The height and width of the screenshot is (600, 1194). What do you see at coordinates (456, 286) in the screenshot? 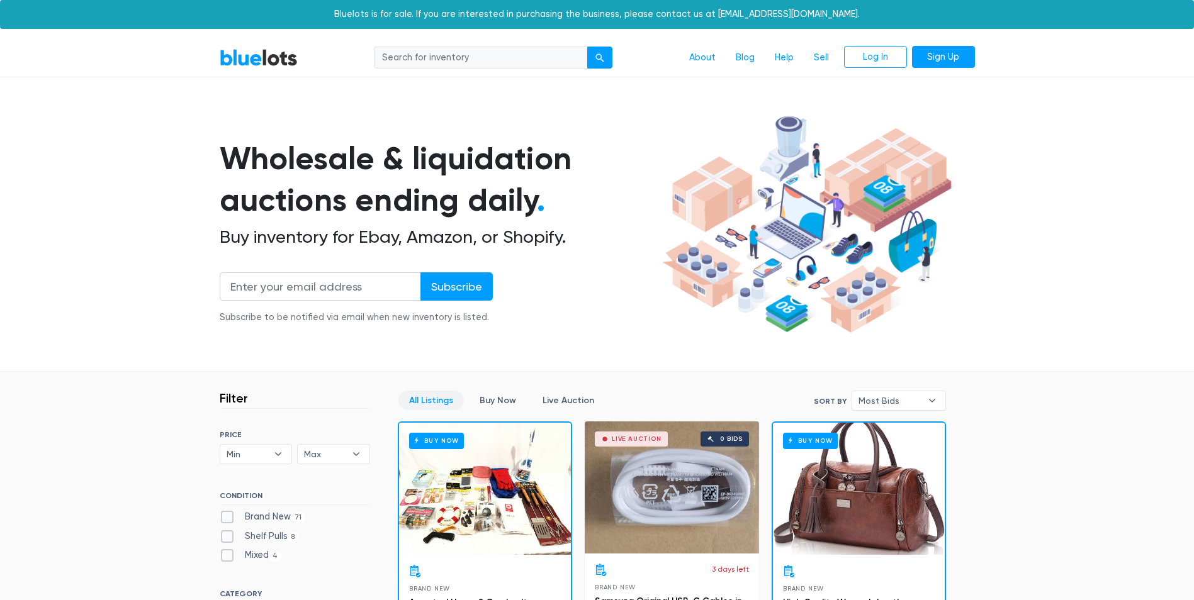
I see `input: Subscribe` at bounding box center [456, 286].